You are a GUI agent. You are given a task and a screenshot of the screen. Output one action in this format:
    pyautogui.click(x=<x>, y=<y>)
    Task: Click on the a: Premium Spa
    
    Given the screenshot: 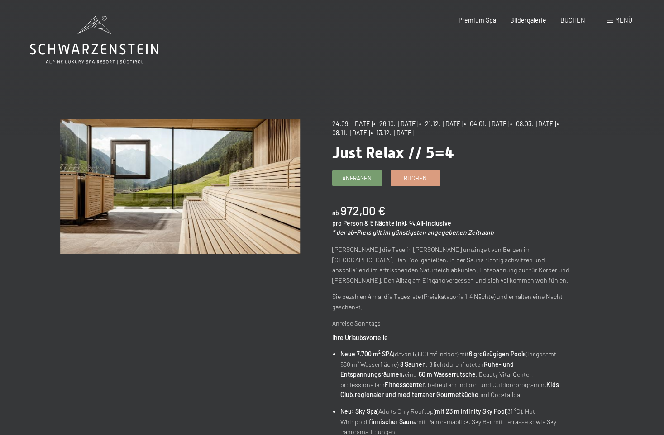 What is the action you would take?
    pyautogui.click(x=477, y=20)
    